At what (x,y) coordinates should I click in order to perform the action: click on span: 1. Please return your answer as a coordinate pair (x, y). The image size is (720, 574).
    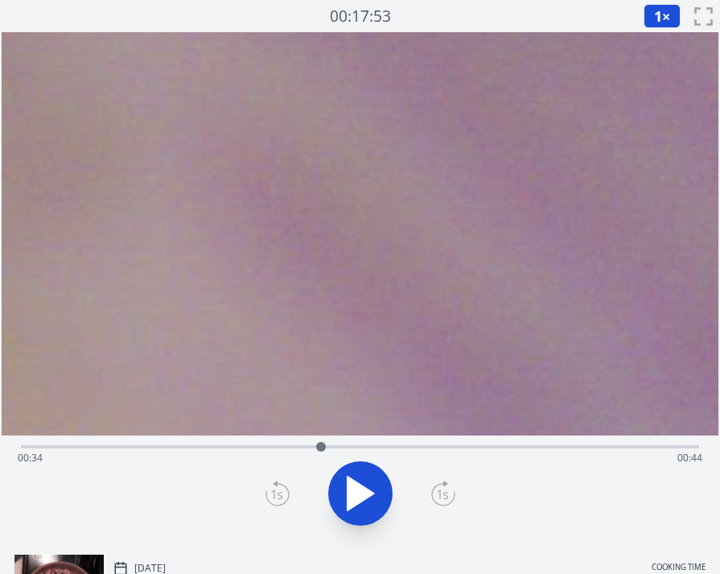
    Looking at the image, I should click on (658, 16).